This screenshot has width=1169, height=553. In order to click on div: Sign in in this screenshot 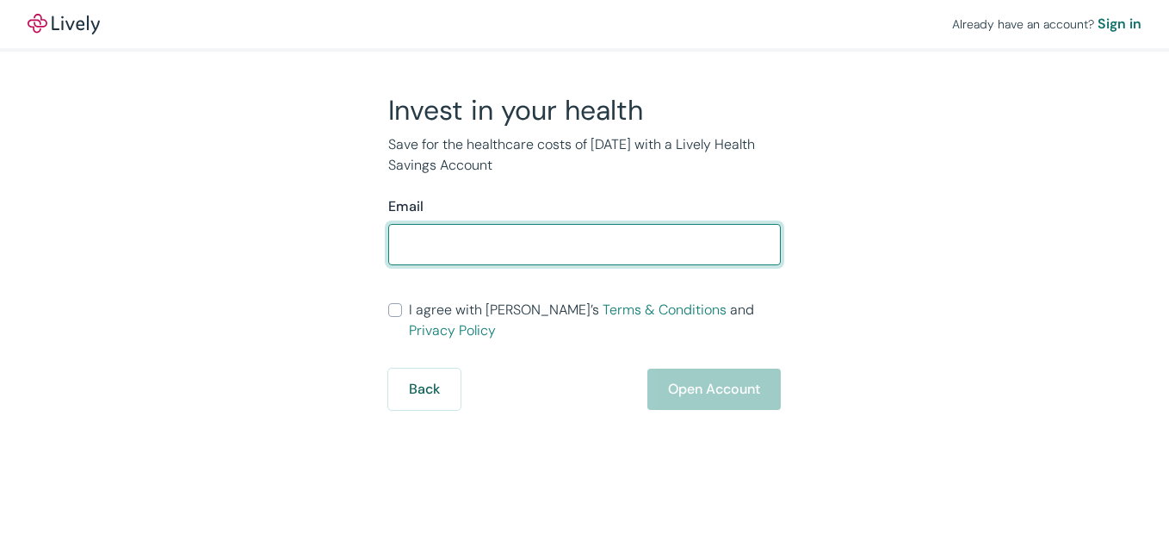, I will do `click(1119, 24)`.